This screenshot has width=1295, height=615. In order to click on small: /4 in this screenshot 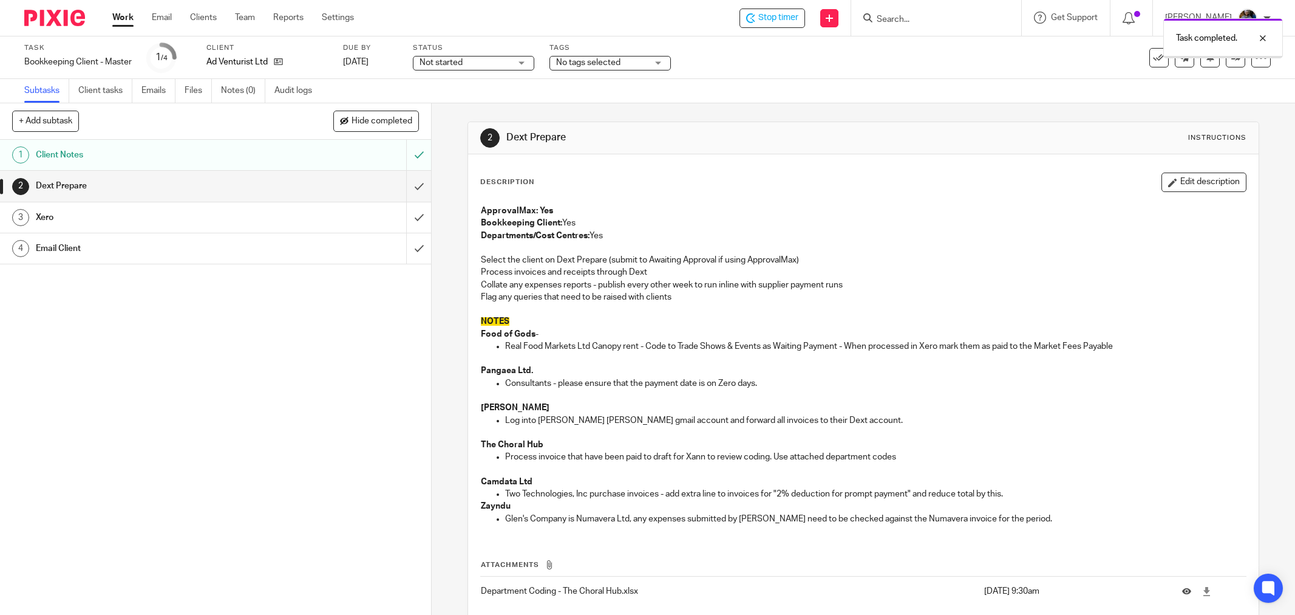, I will do `click(164, 58)`.